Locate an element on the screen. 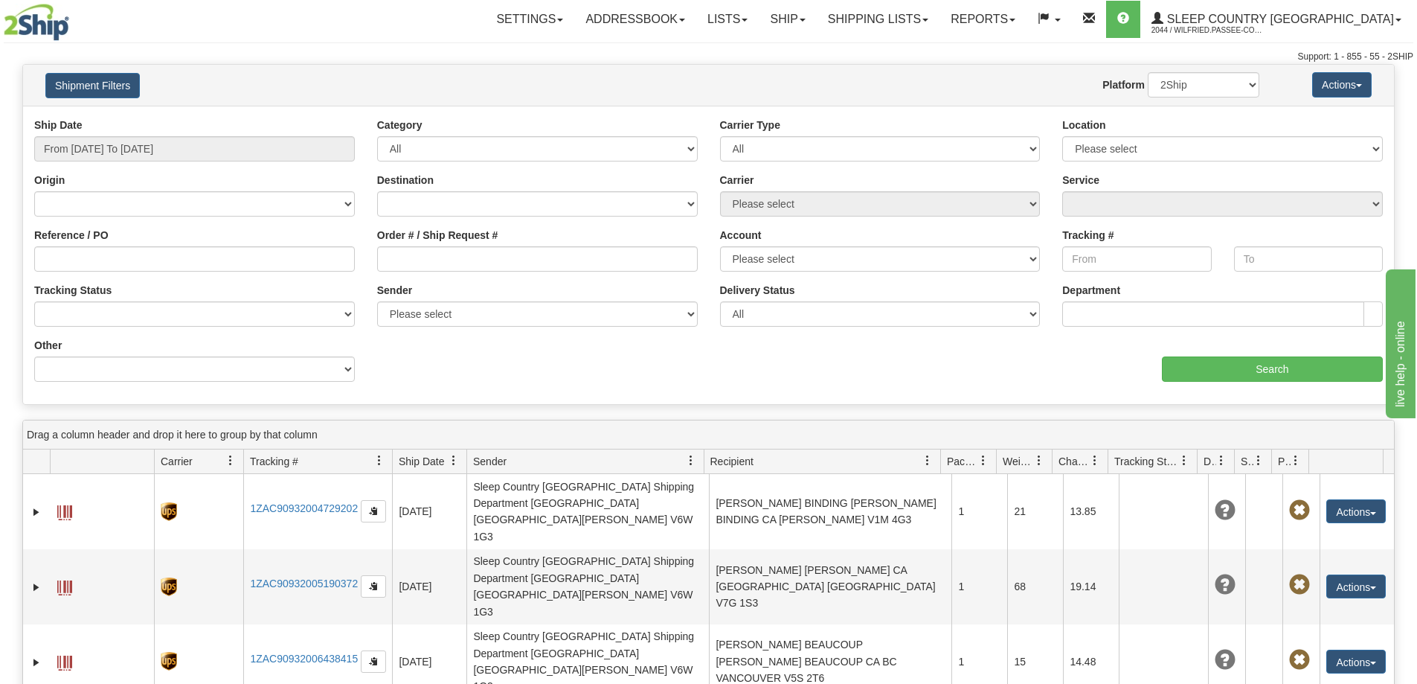  label: Order # / Ship Request # is located at coordinates (437, 235).